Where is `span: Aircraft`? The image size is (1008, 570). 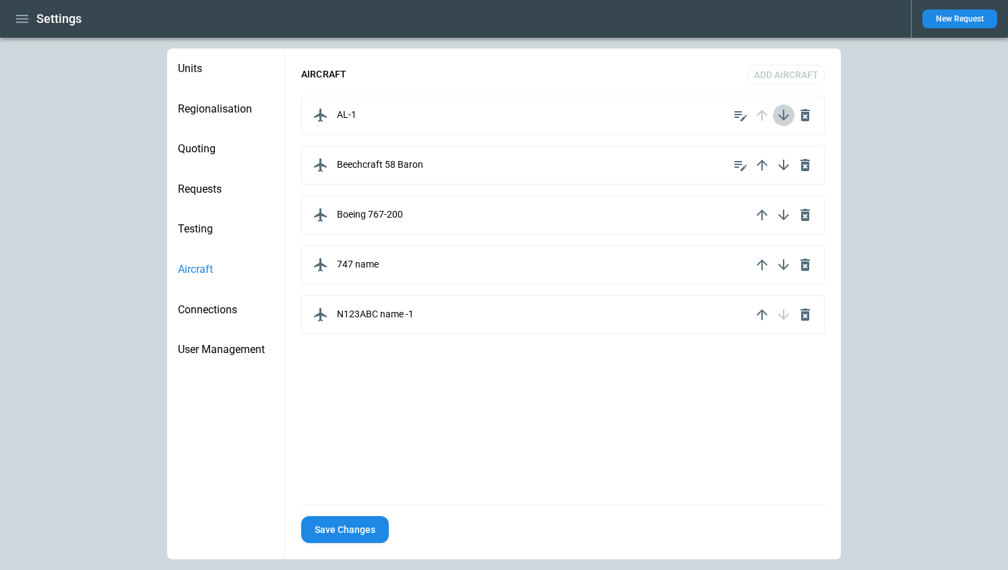 span: Aircraft is located at coordinates (226, 270).